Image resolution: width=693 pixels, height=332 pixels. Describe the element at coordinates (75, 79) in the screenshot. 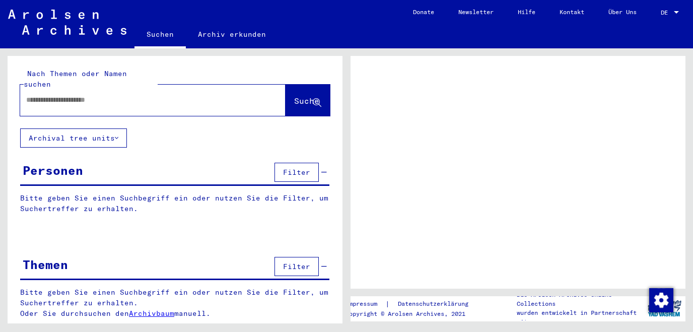

I see `mat-label: Nach Themen oder Namen suchen` at that location.